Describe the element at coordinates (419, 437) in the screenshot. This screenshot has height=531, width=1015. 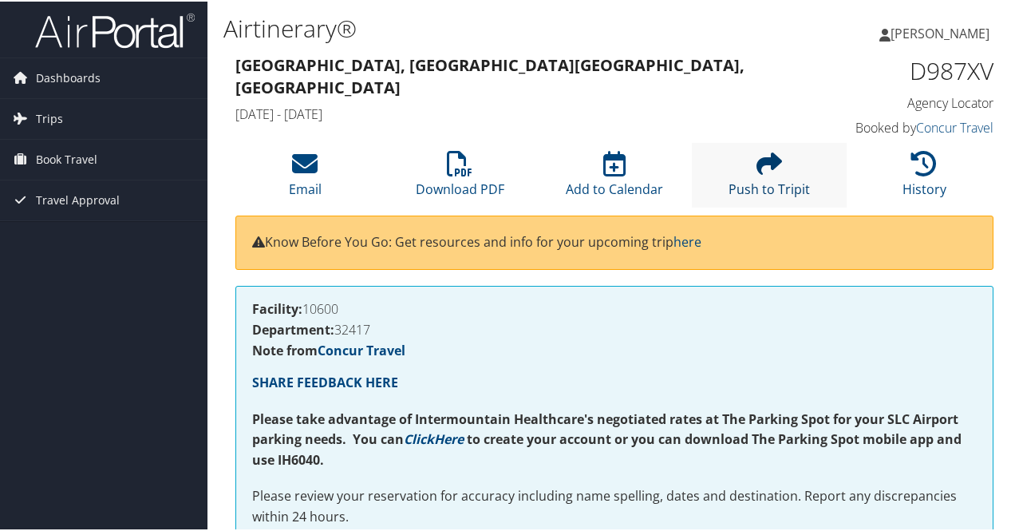
I see `strong: Click` at that location.